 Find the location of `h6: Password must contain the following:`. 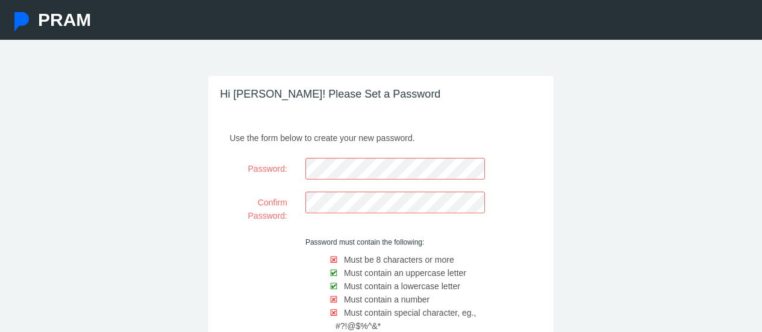

h6: Password must contain the following: is located at coordinates (395, 242).